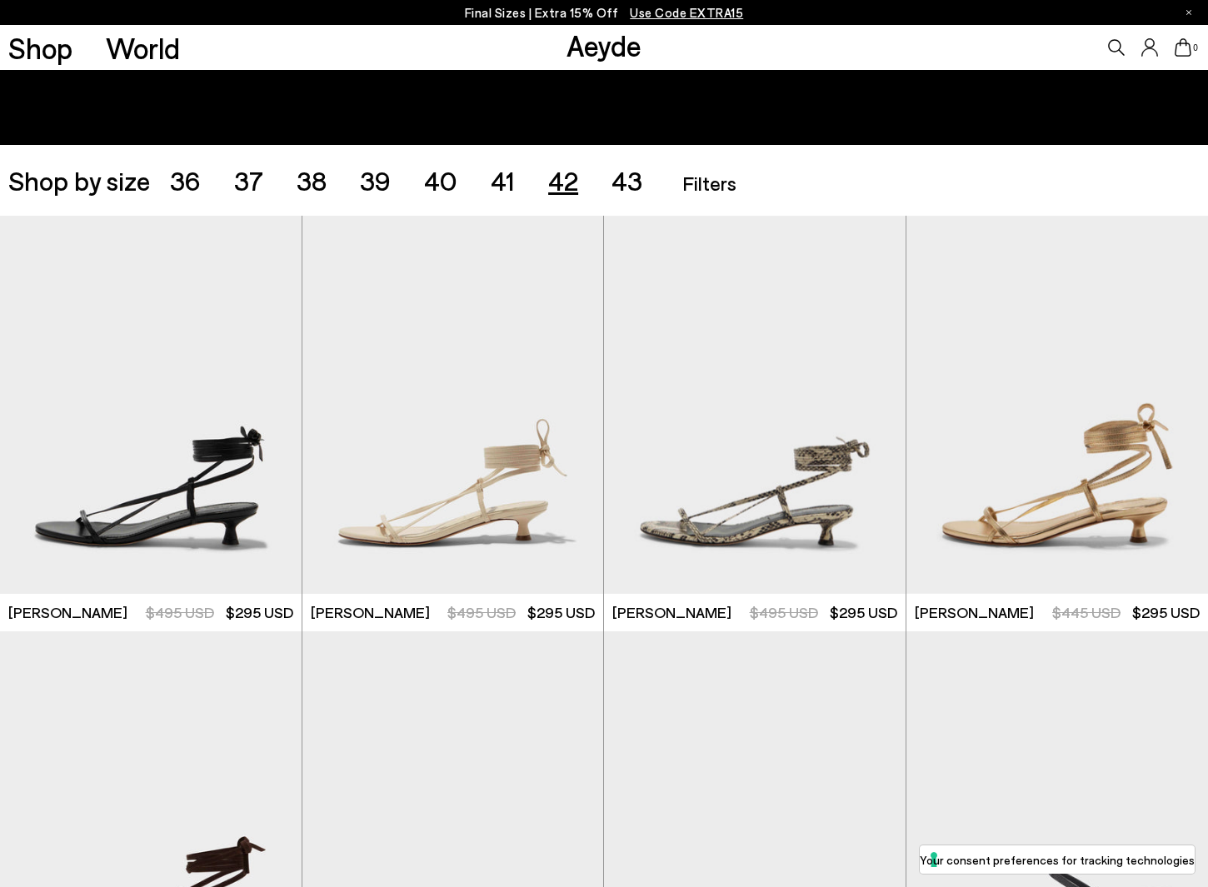 The height and width of the screenshot is (887, 1208). I want to click on a: Aeyde, so click(604, 45).